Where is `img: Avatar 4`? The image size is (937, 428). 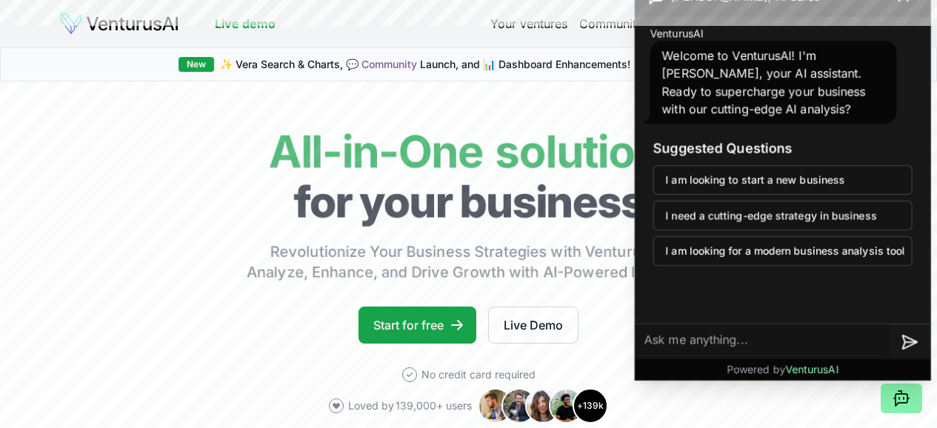 img: Avatar 4 is located at coordinates (566, 406).